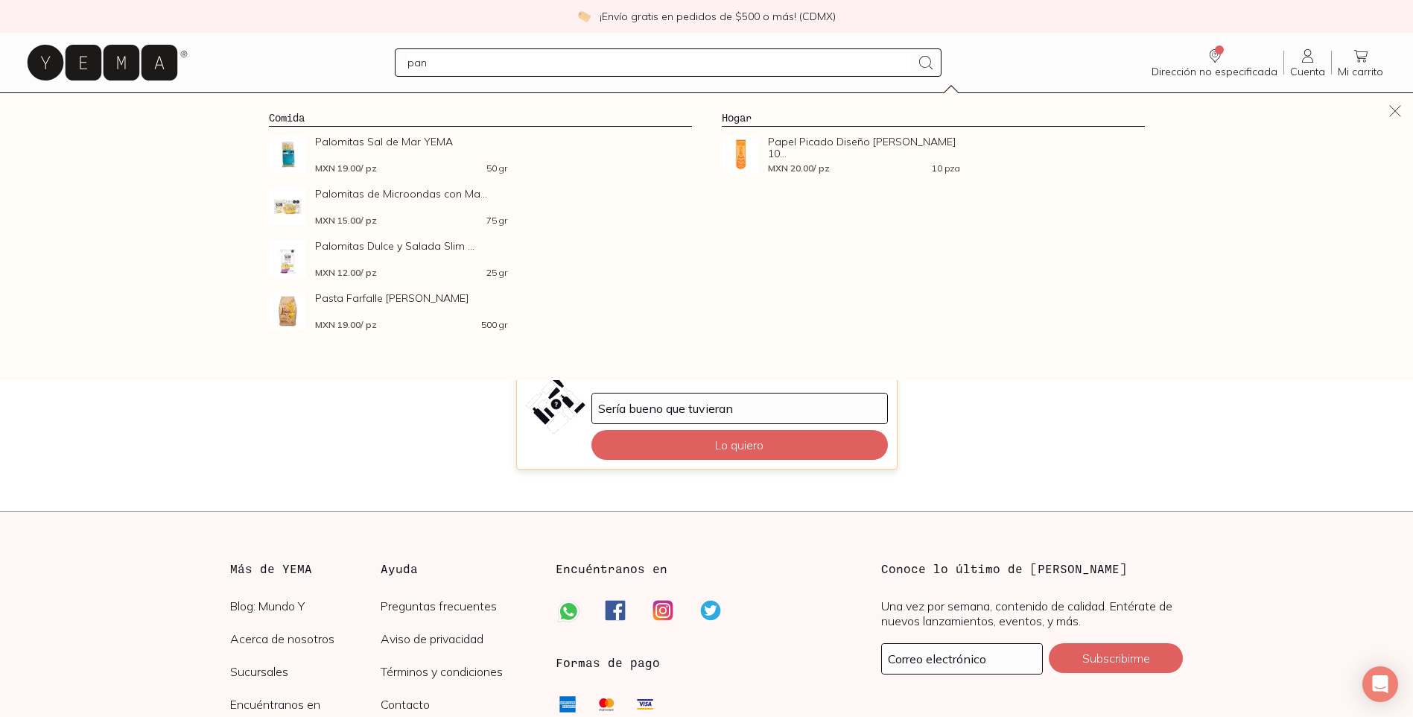  Describe the element at coordinates (346, 220) in the screenshot. I see `span: MXN 15.00 / pz` at that location.